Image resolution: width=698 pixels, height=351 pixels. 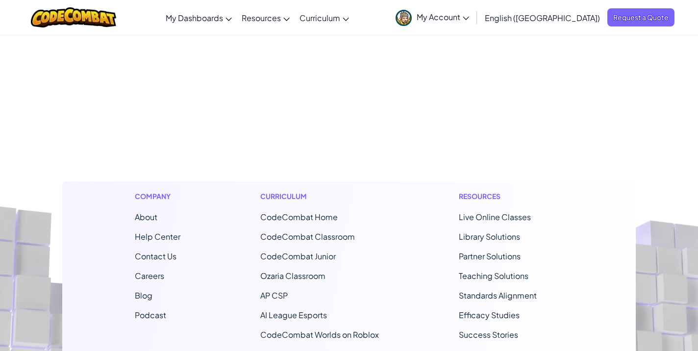 I want to click on a: Library Solutions, so click(x=489, y=236).